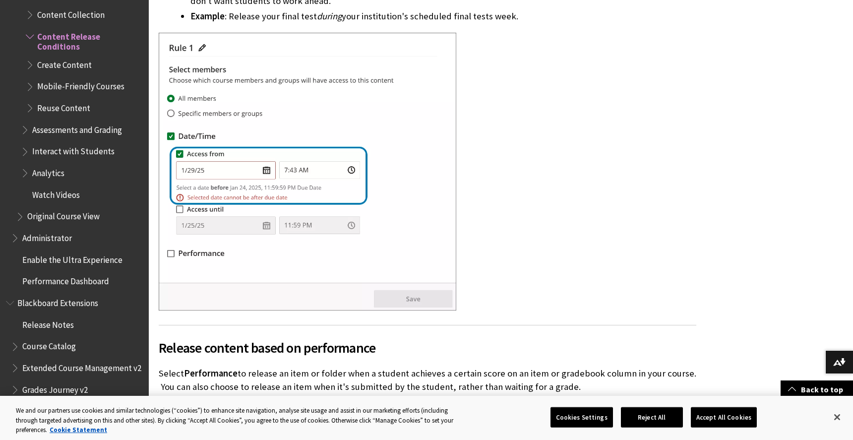 The width and height of the screenshot is (853, 440). Describe the element at coordinates (78, 430) in the screenshot. I see `a: More information about your privacy, opens in a new tab` at that location.